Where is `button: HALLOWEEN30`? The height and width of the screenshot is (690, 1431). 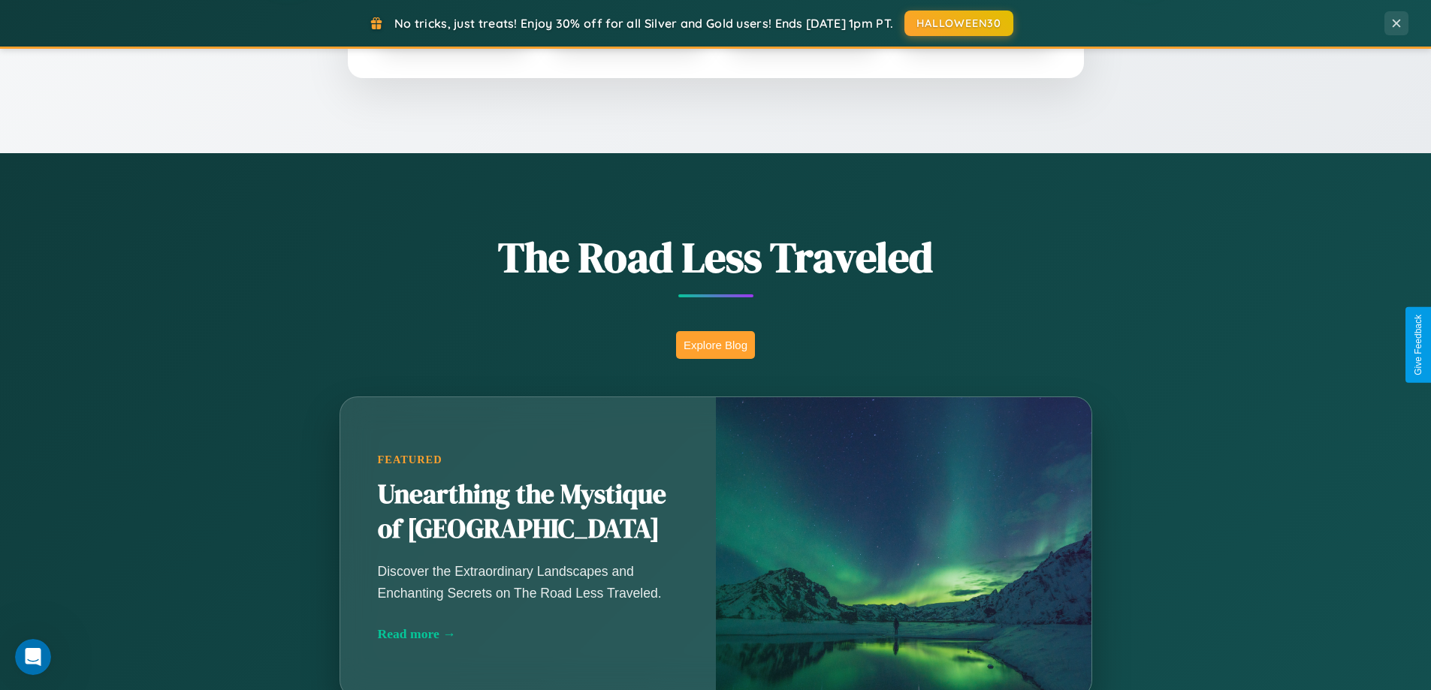 button: HALLOWEEN30 is located at coordinates (958, 23).